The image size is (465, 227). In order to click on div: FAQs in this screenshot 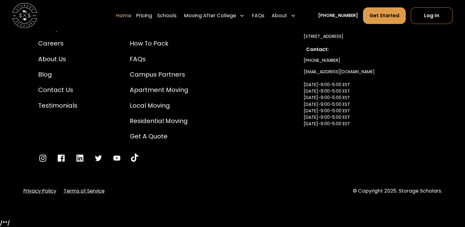, I will do `click(159, 59)`.